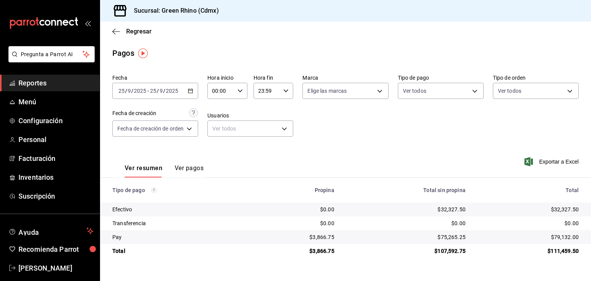 The width and height of the screenshot is (591, 281). I want to click on span: Elige las marcas, so click(327, 91).